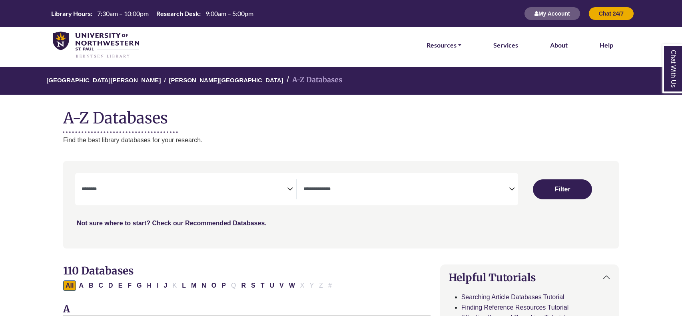 The height and width of the screenshot is (316, 682). I want to click on button: Filter Results O, so click(214, 286).